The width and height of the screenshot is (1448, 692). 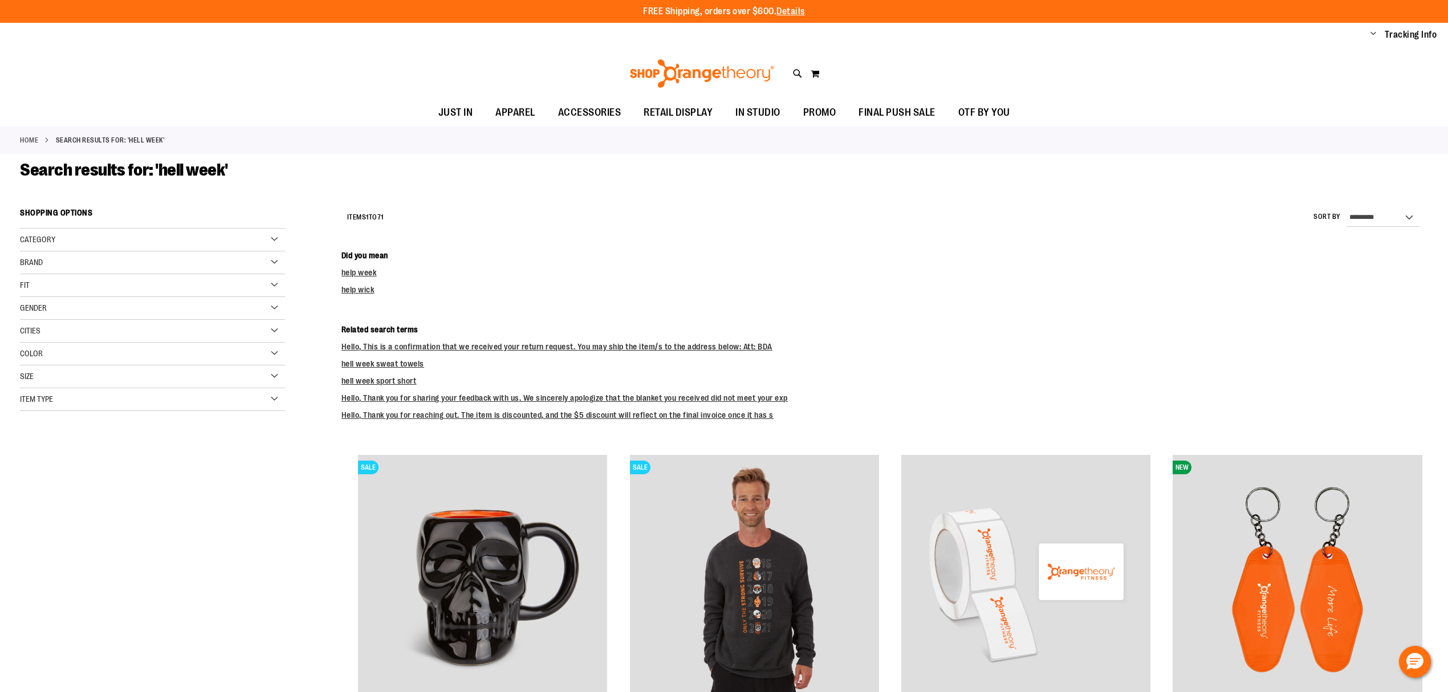 What do you see at coordinates (557, 347) in the screenshot?
I see `a: Hello, This is a confirmation that we received your return request. You may ship the item/s to th...` at bounding box center [557, 347].